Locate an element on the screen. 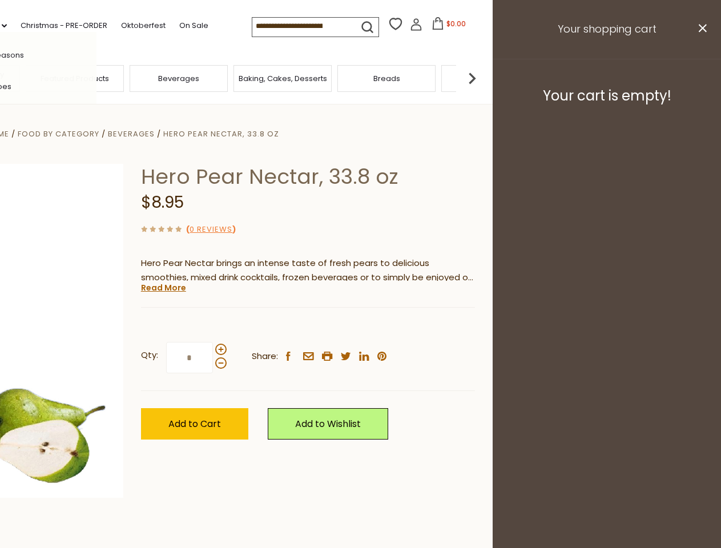 This screenshot has width=721, height=548. a: On Sale is located at coordinates (194, 26).